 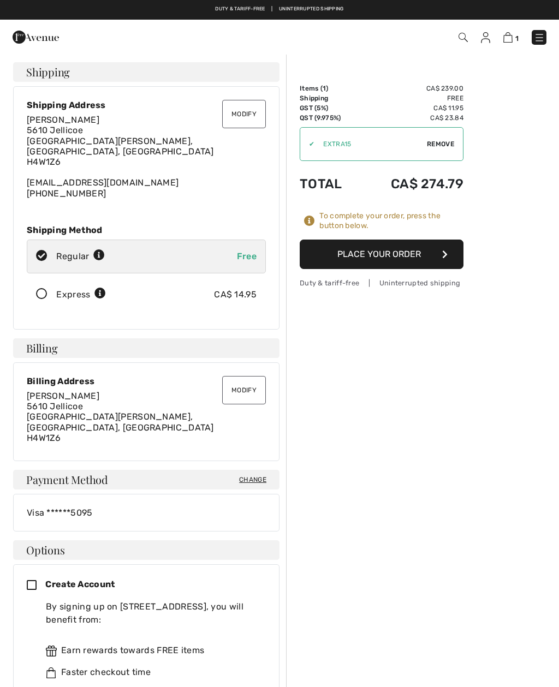 What do you see at coordinates (51, 651) in the screenshot?
I see `img: rewards.svg` at bounding box center [51, 651].